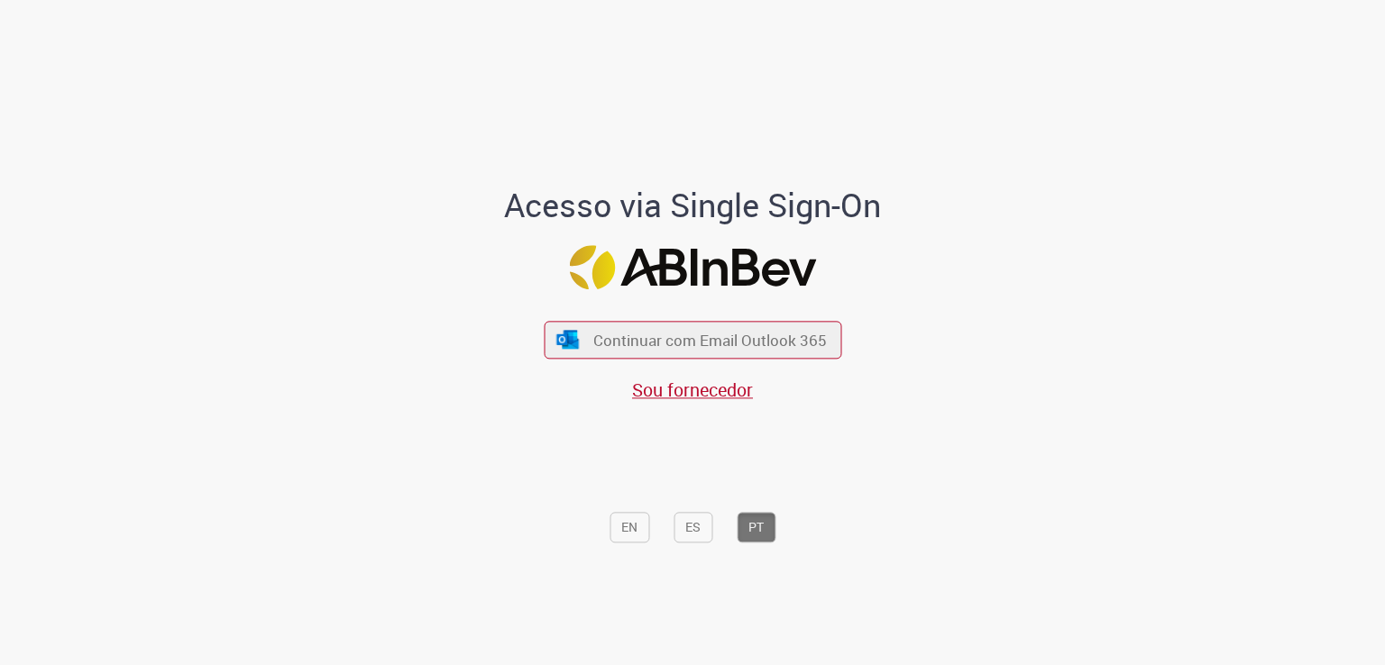 This screenshot has height=665, width=1385. Describe the element at coordinates (693, 206) in the screenshot. I see `h1: Acesso via Single Sign-On` at that location.